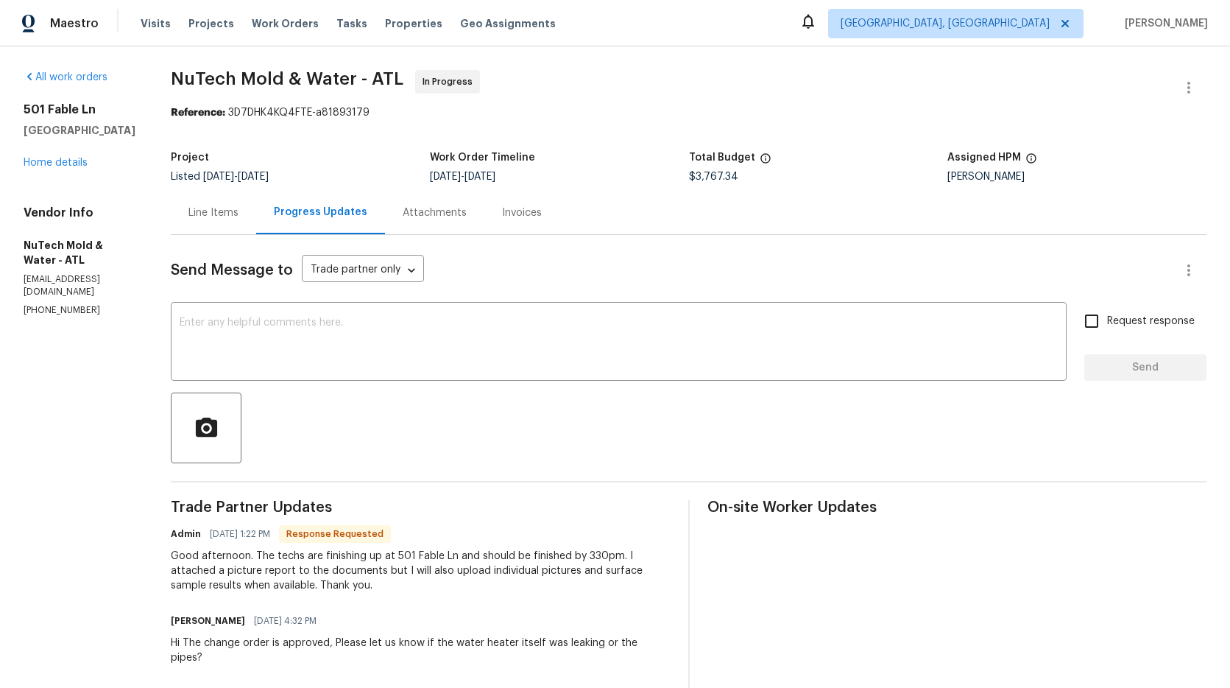  I want to click on h2: 501 Fable Ln, so click(80, 110).